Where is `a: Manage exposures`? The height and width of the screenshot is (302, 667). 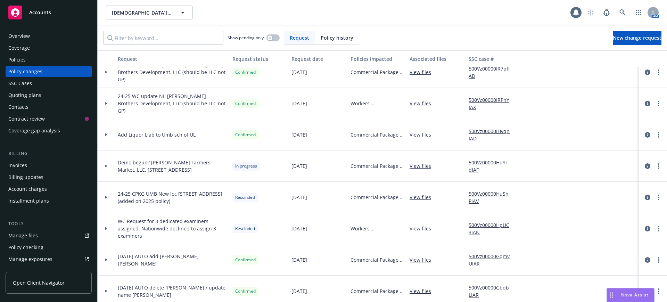 a: Manage exposures is located at coordinates (49, 259).